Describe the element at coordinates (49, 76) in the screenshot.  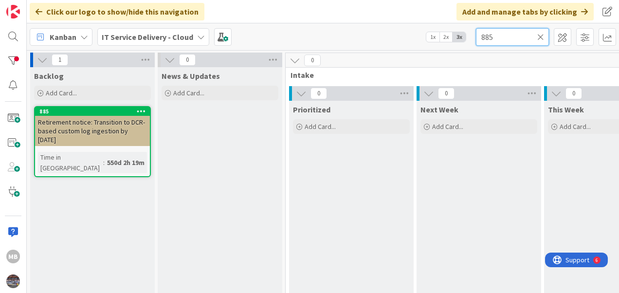
I see `span: Backlog` at that location.